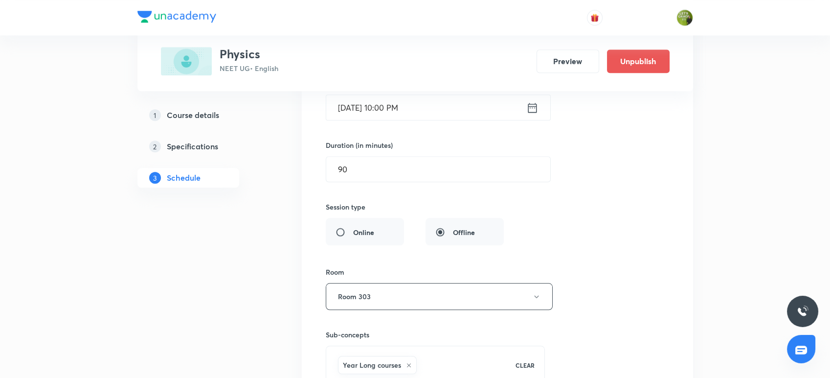 This screenshot has width=830, height=378. Describe the element at coordinates (155, 178) in the screenshot. I see `p: 3` at that location.